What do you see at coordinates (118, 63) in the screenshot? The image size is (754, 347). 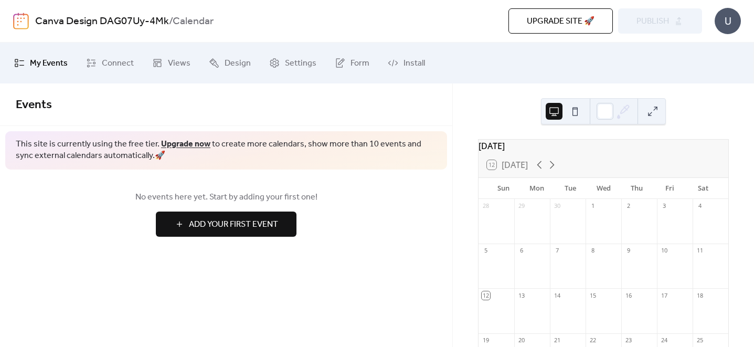 I see `span: Connect` at bounding box center [118, 63].